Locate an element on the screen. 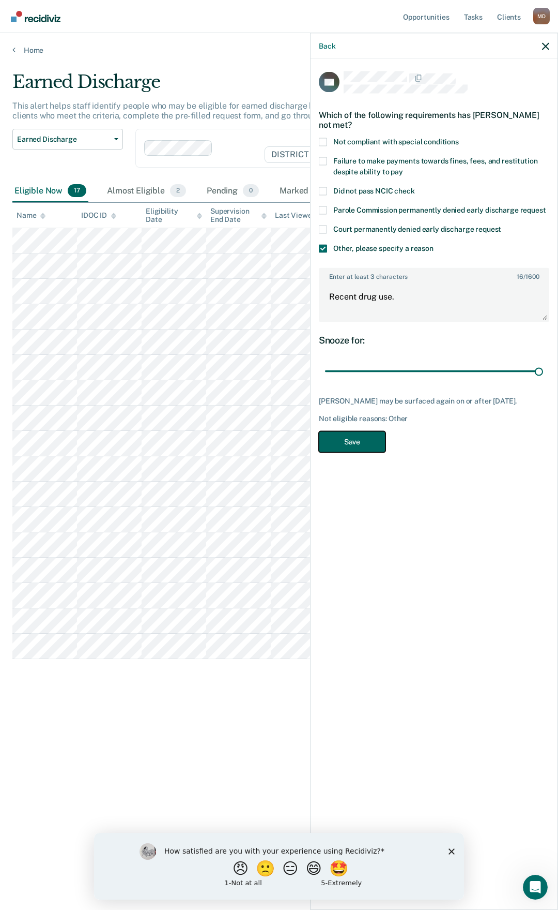  div: Last Viewed is located at coordinates (300, 215).